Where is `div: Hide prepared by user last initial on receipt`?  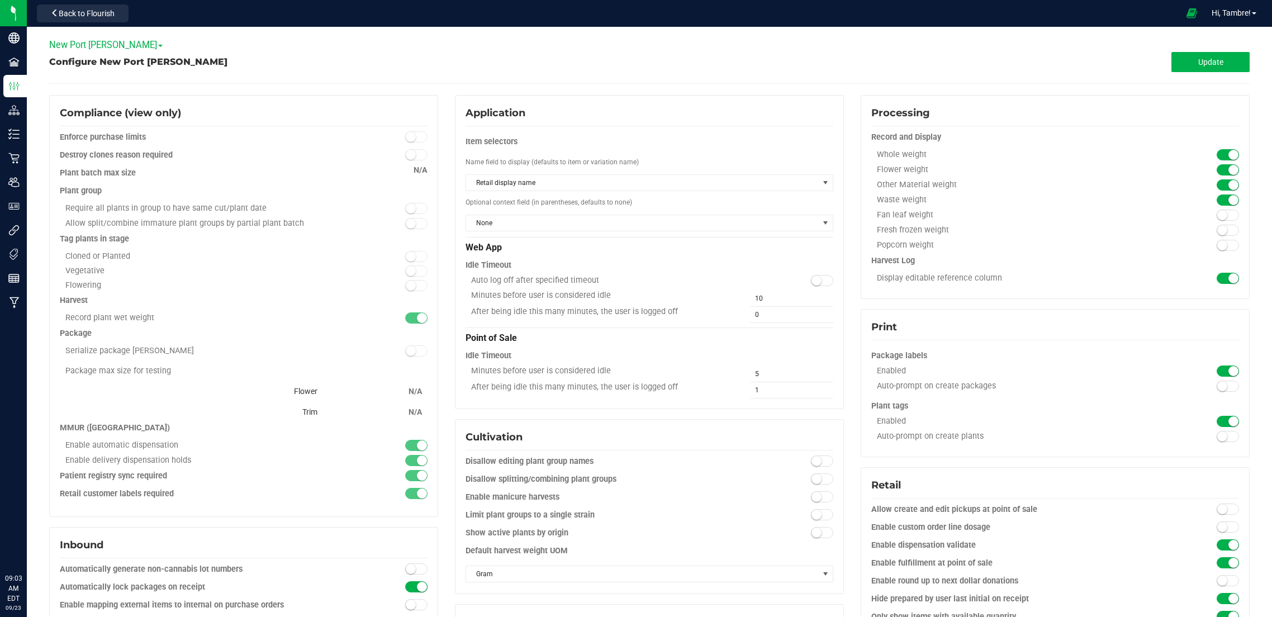
div: Hide prepared by user last initial on receipt is located at coordinates (1010, 599).